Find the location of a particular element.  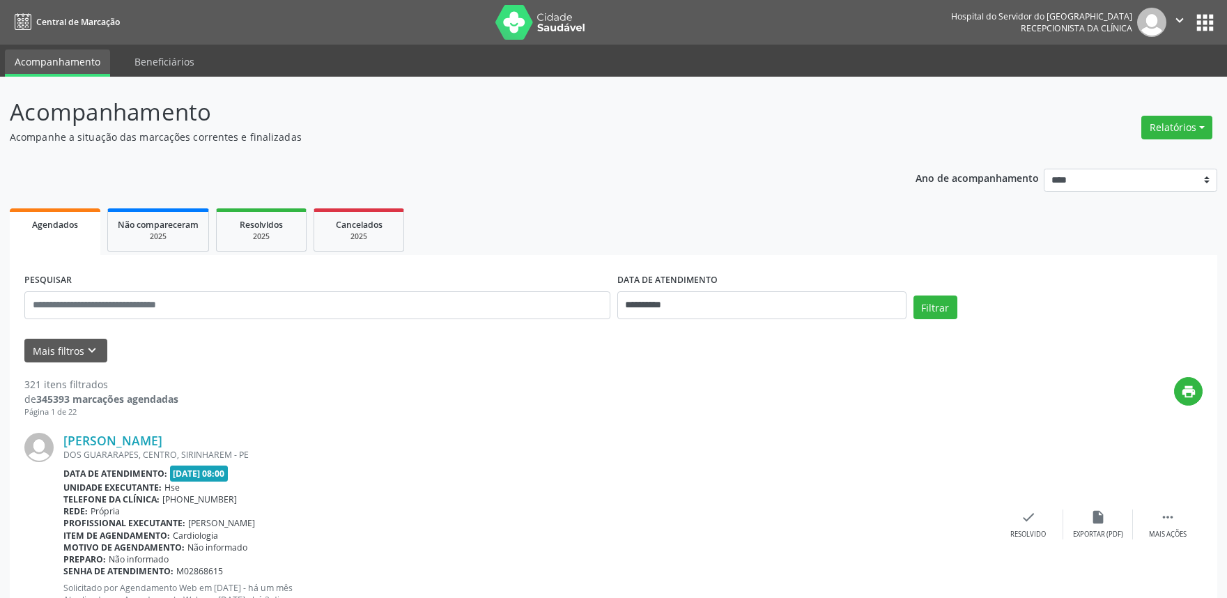

span: Recepcionista da clínica is located at coordinates (1076, 28).